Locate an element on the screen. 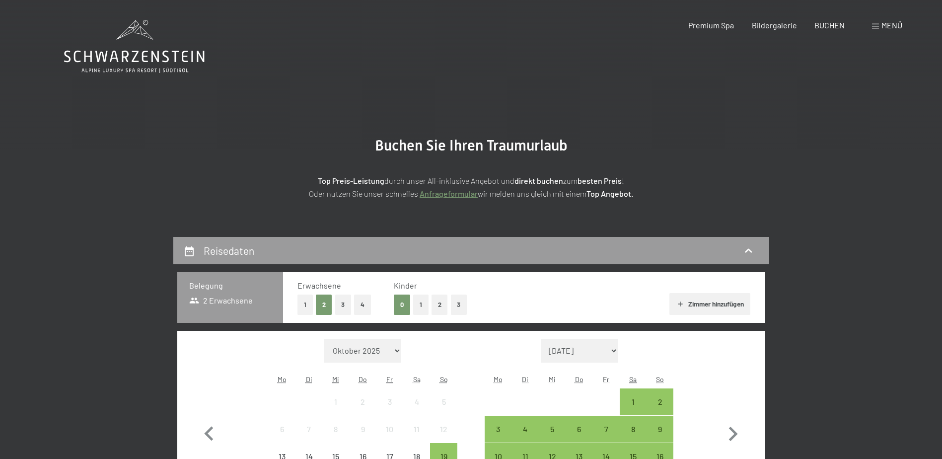  div: 12 is located at coordinates (443, 438).